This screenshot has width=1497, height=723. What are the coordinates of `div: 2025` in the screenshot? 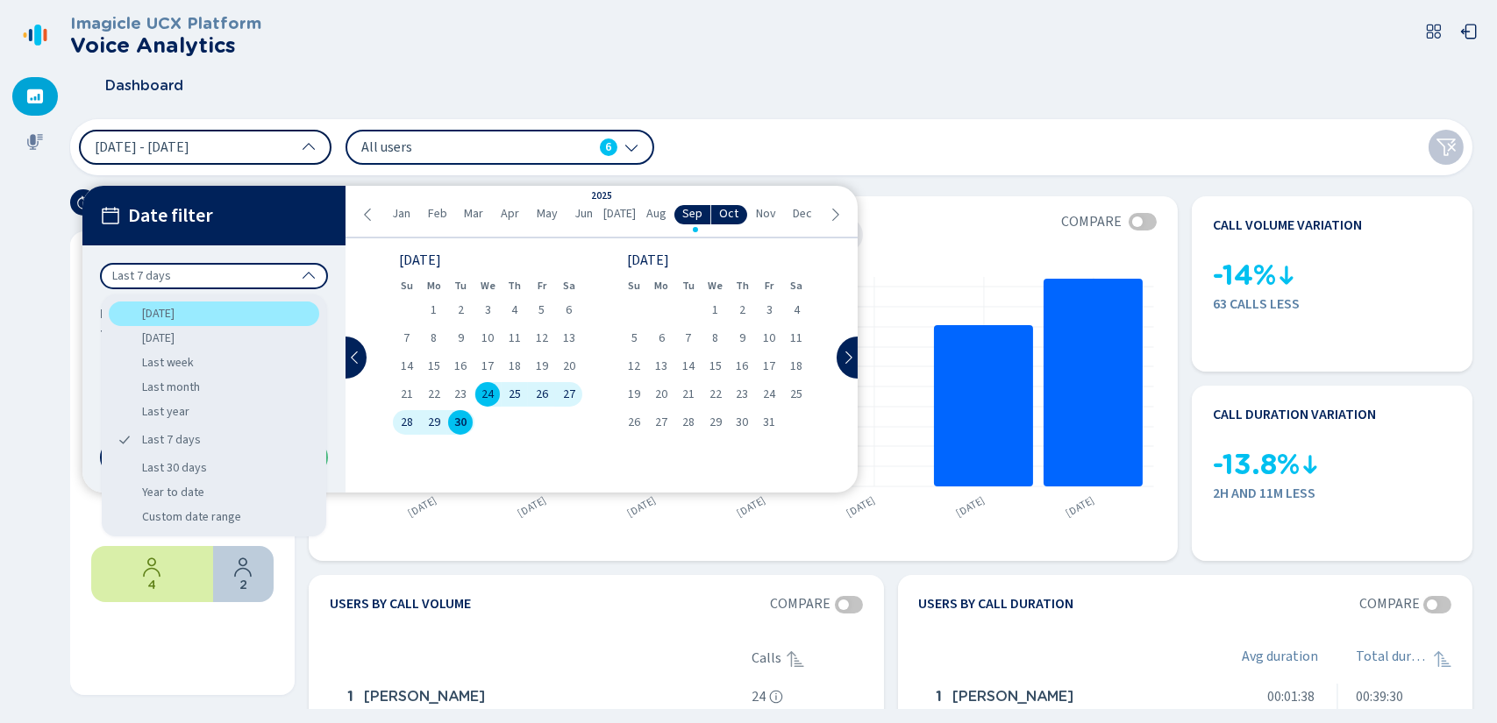 It's located at (602, 196).